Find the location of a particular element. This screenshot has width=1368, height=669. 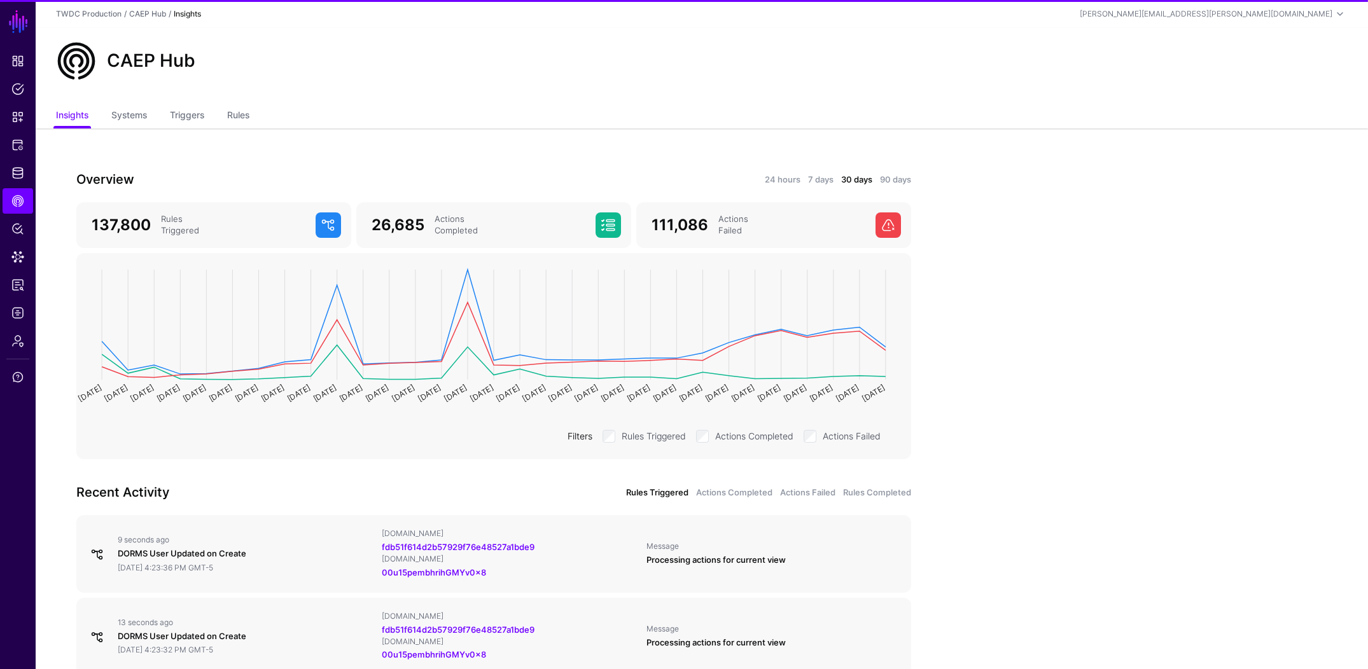

a: Identity Data Fabric is located at coordinates (18, 173).